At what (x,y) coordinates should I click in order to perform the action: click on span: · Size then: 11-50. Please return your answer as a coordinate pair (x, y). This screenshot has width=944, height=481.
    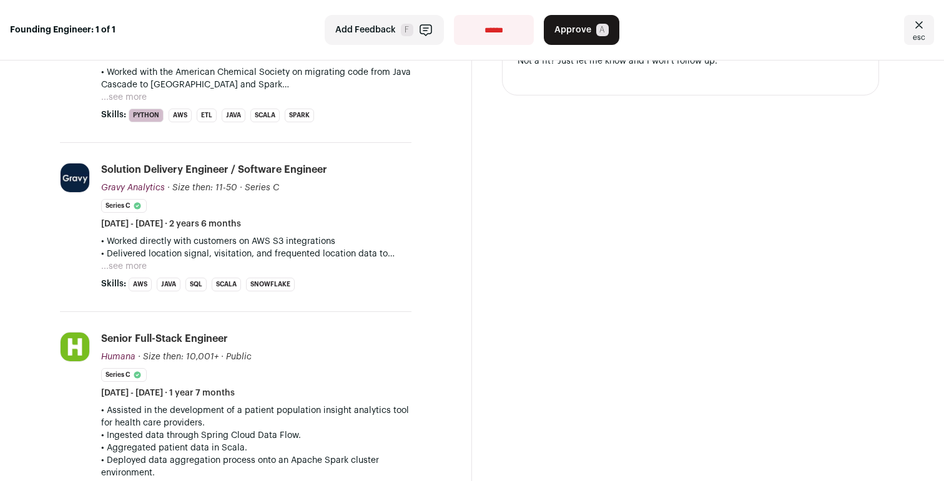
    Looking at the image, I should click on (202, 188).